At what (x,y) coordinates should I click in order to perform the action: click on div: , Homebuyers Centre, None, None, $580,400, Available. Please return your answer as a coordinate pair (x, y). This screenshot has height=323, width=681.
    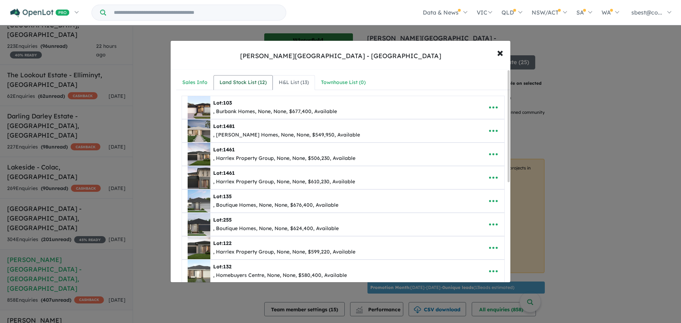
    Looking at the image, I should click on (280, 276).